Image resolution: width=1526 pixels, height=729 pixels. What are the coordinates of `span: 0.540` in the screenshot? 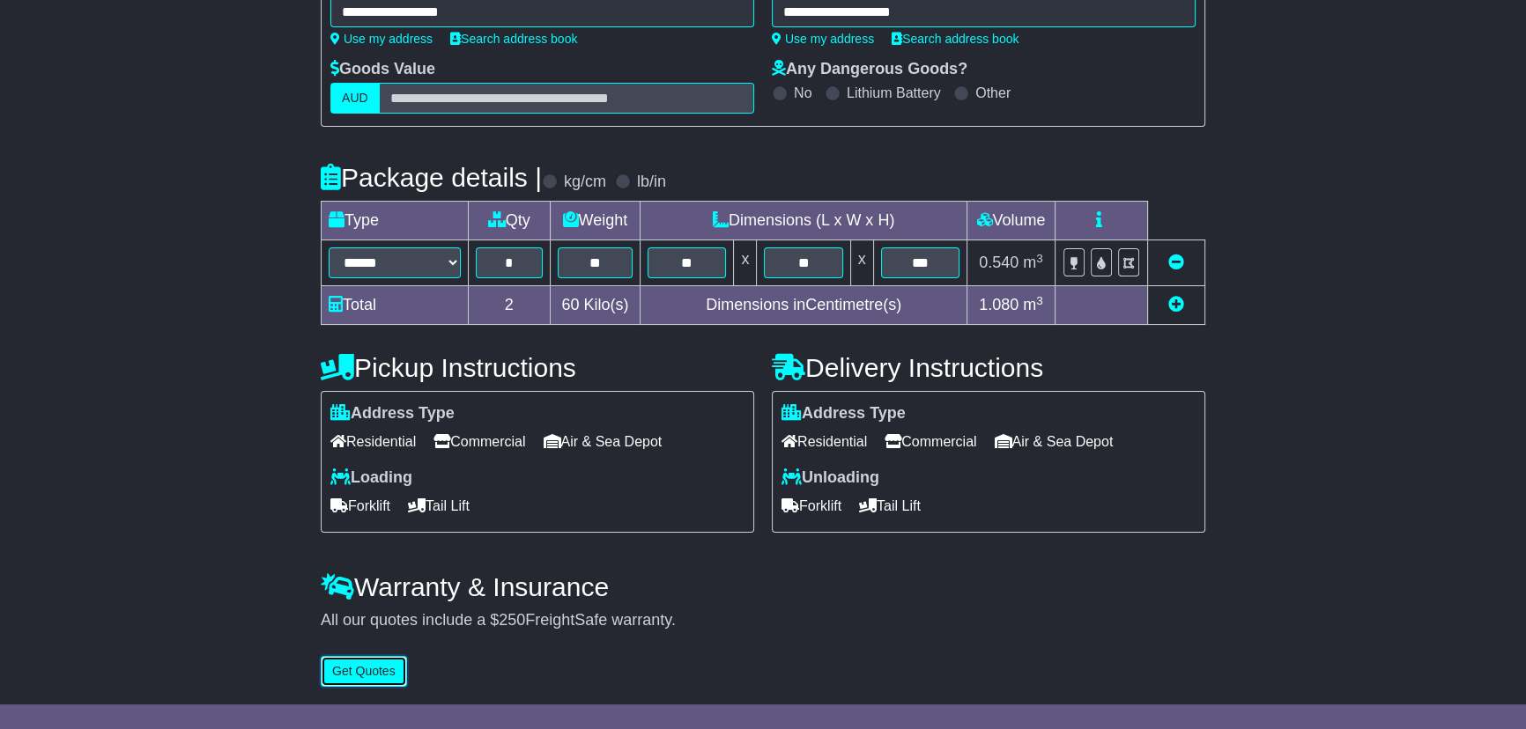 It's located at (998, 263).